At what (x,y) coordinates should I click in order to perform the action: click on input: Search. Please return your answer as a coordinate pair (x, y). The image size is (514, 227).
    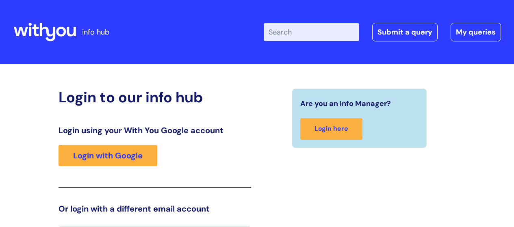
    Looking at the image, I should click on (312, 32).